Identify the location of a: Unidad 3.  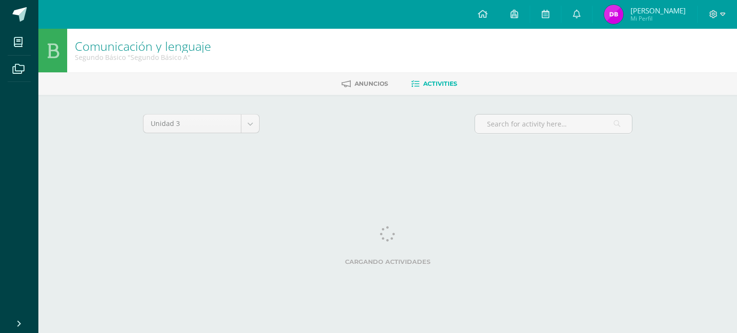
(201, 124).